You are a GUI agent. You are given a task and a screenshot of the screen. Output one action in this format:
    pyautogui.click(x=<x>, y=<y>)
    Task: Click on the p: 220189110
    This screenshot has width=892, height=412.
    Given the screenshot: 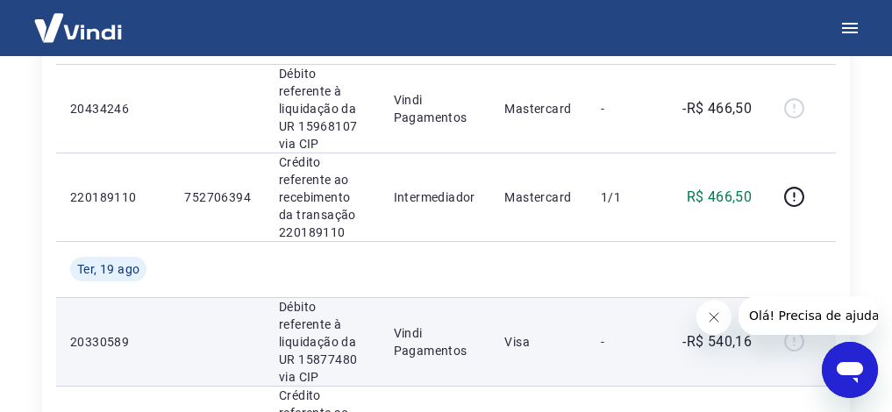 What is the action you would take?
    pyautogui.click(x=113, y=197)
    